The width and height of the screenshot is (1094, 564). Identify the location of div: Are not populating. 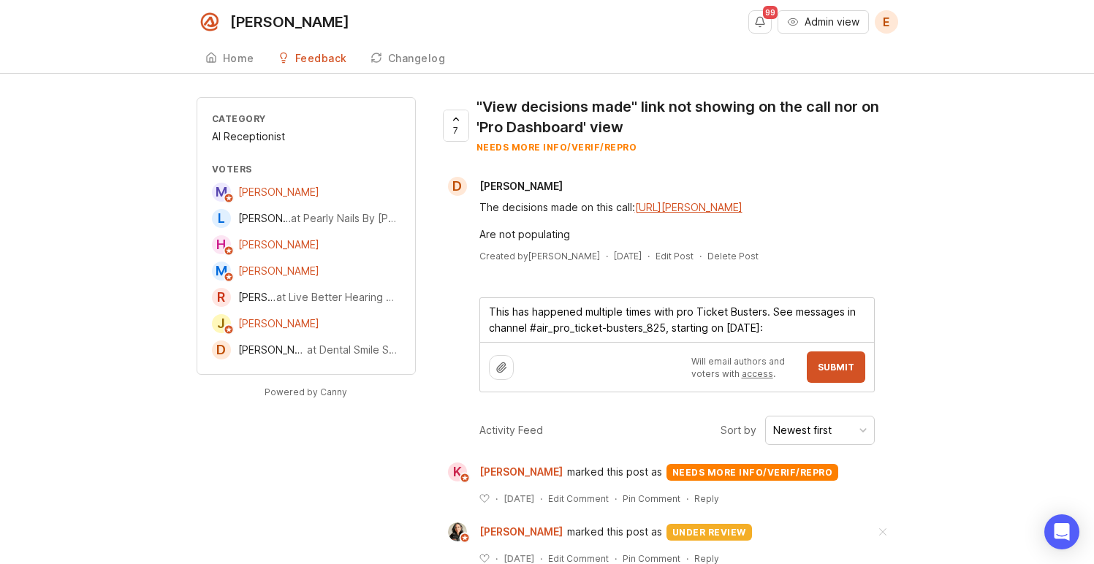
(677, 235).